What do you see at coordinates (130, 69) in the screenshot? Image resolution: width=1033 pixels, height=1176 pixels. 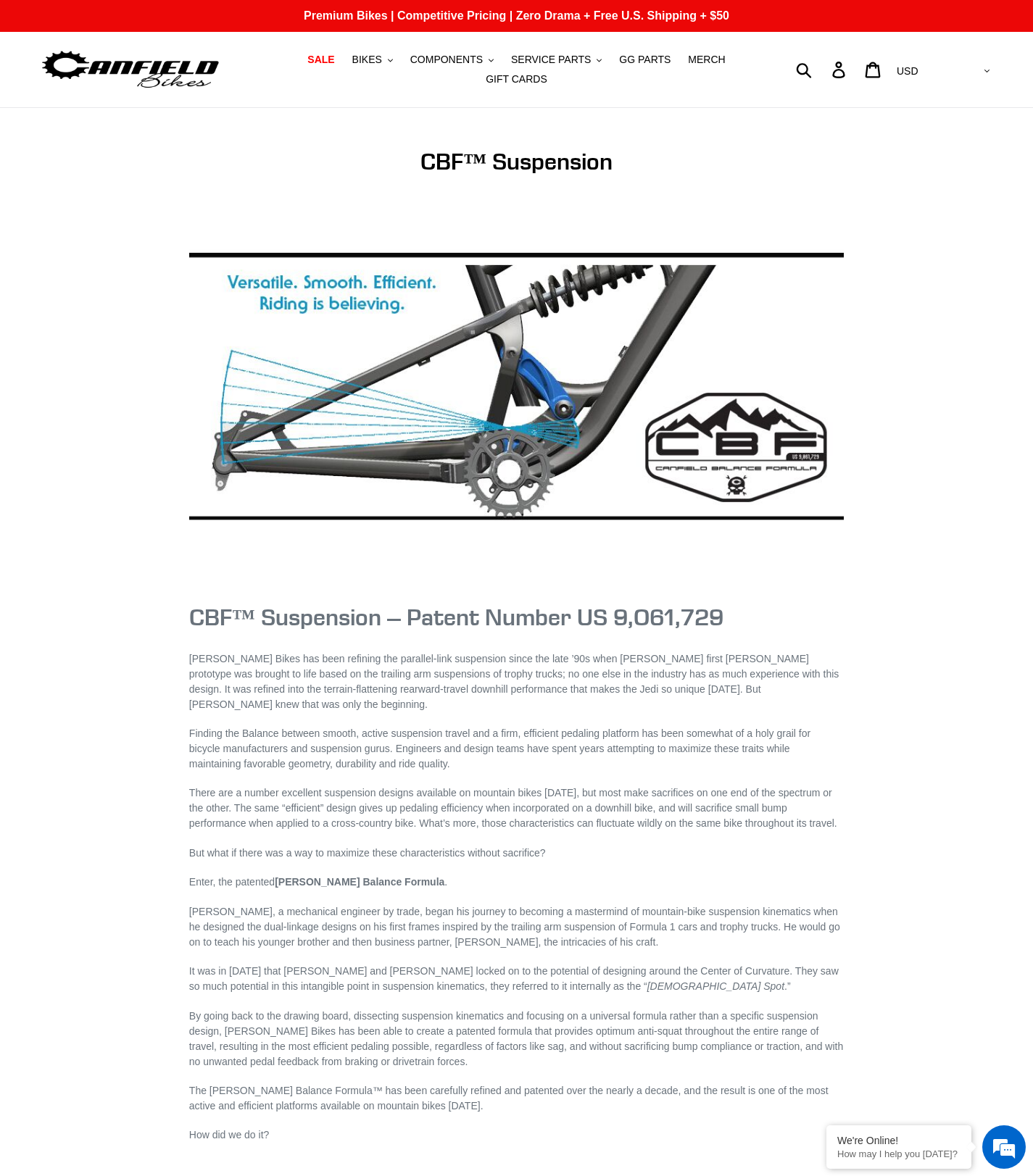 I see `img: Canfield Bikes` at bounding box center [130, 69].